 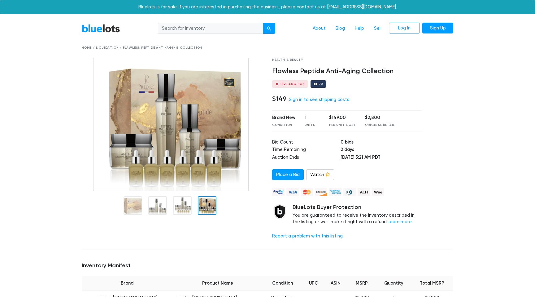 What do you see at coordinates (101, 28) in the screenshot?
I see `a: BlueLots` at bounding box center [101, 28].